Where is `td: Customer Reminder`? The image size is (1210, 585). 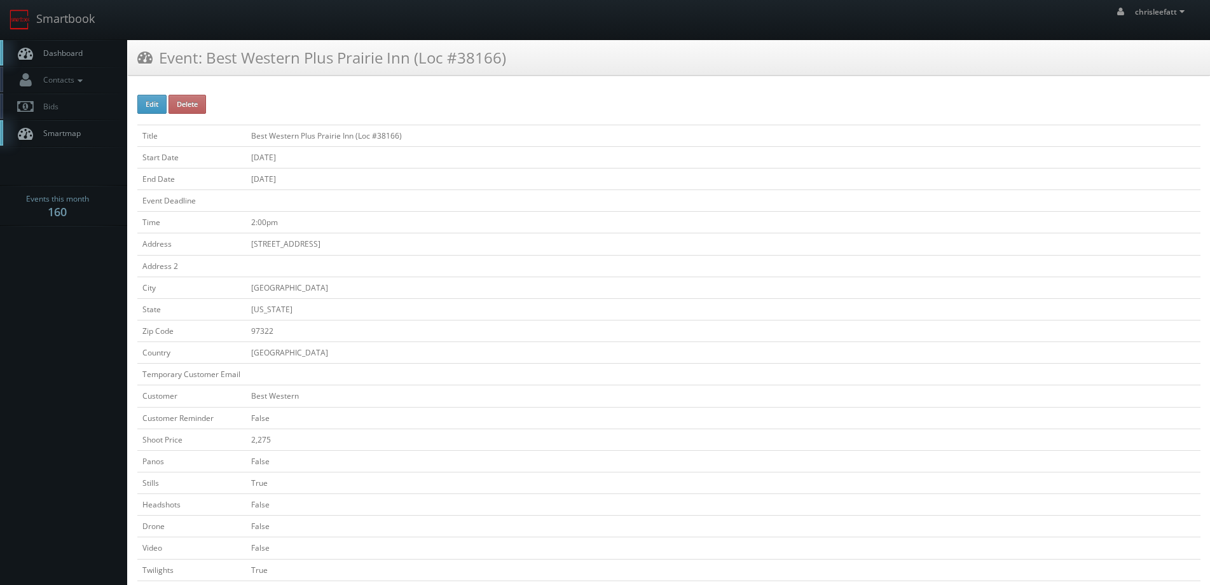
td: Customer Reminder is located at coordinates (191, 418).